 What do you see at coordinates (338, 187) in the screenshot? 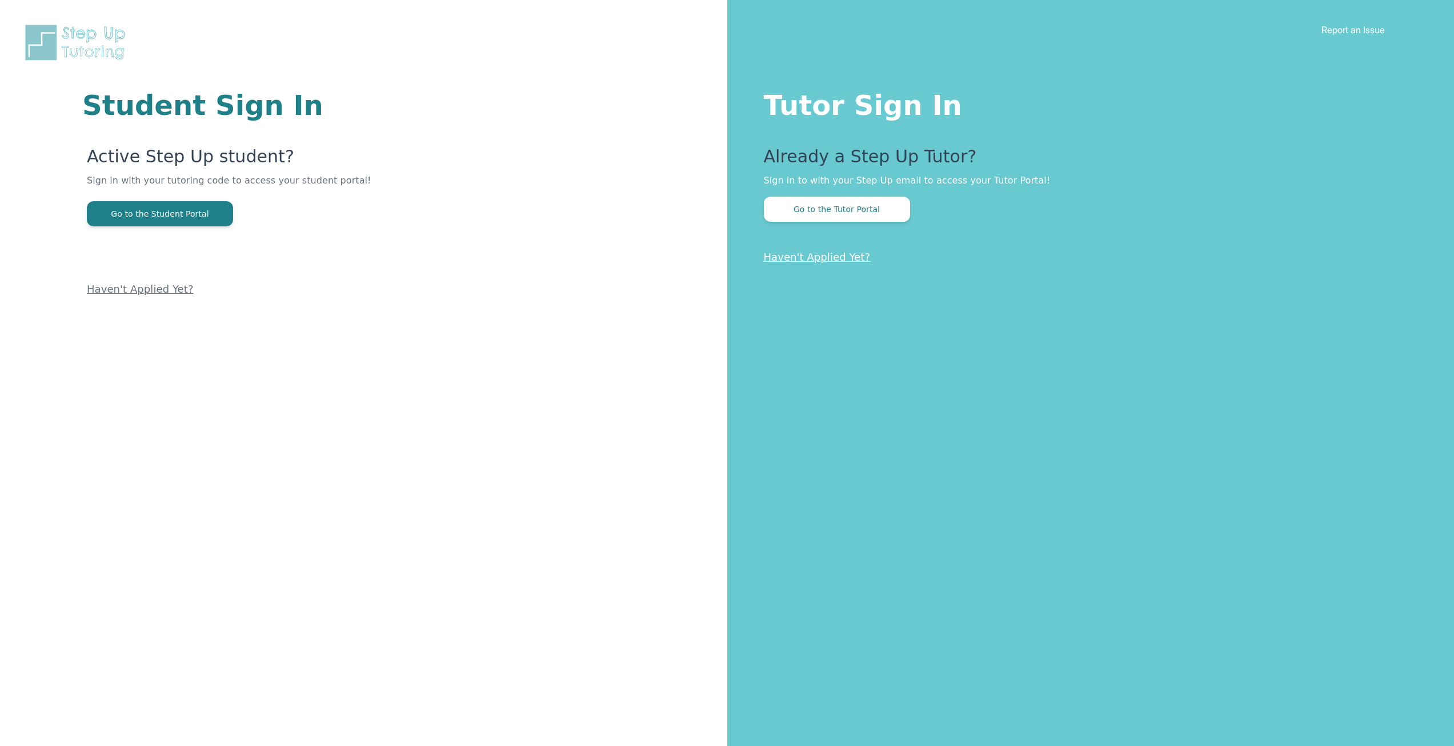
I see `p: Sign in with your tutoring code to access your student portal!` at bounding box center [338, 187].